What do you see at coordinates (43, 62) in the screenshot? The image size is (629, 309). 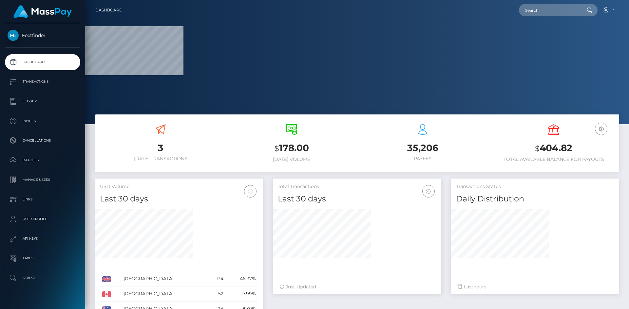 I see `p: Dashboard` at bounding box center [43, 62].